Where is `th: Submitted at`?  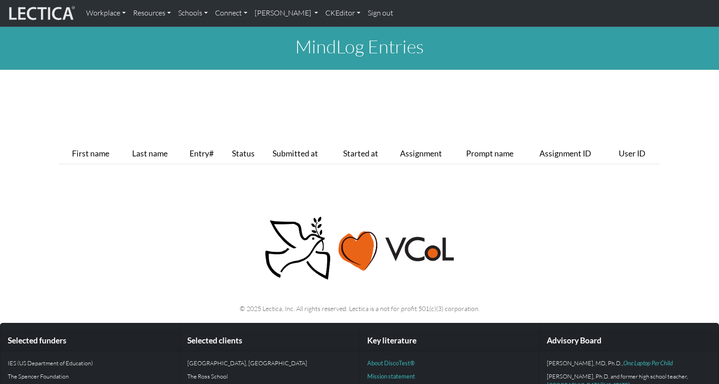
th: Submitted at is located at coordinates (305, 154).